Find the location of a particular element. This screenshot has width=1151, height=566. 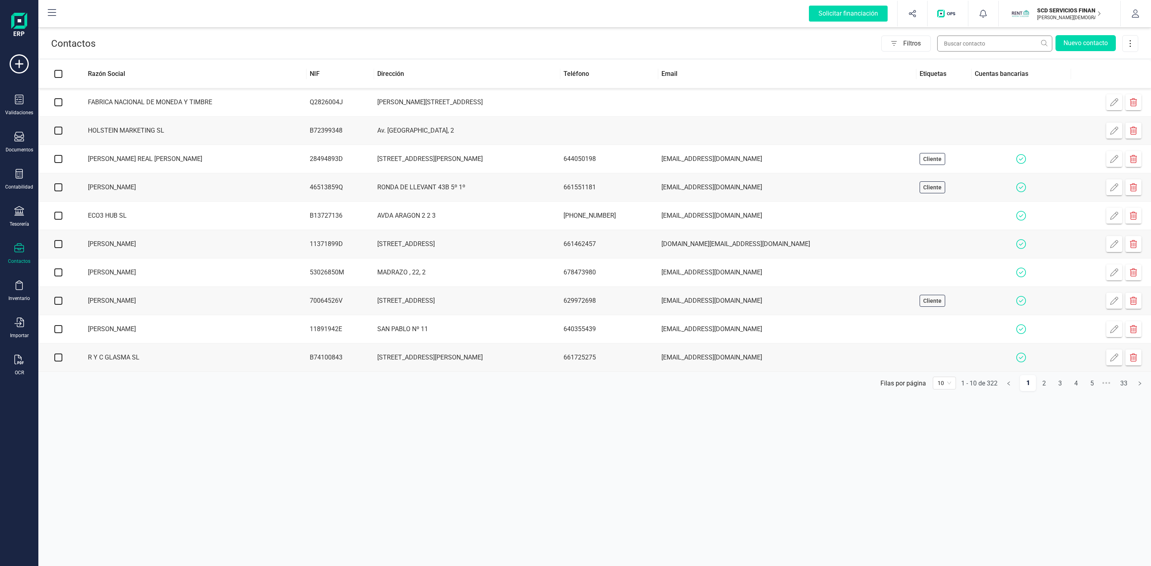

td: 28494893D is located at coordinates (341, 159).